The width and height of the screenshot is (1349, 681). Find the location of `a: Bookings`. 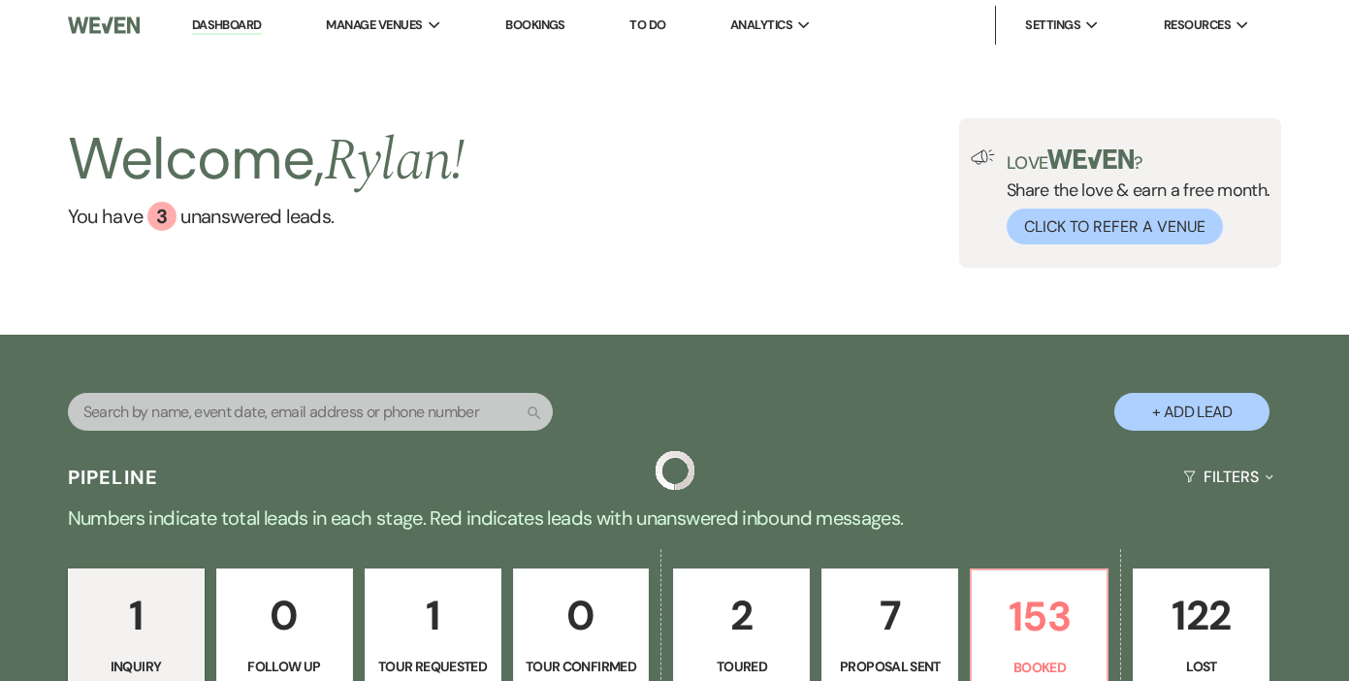

a: Bookings is located at coordinates (536, 24).